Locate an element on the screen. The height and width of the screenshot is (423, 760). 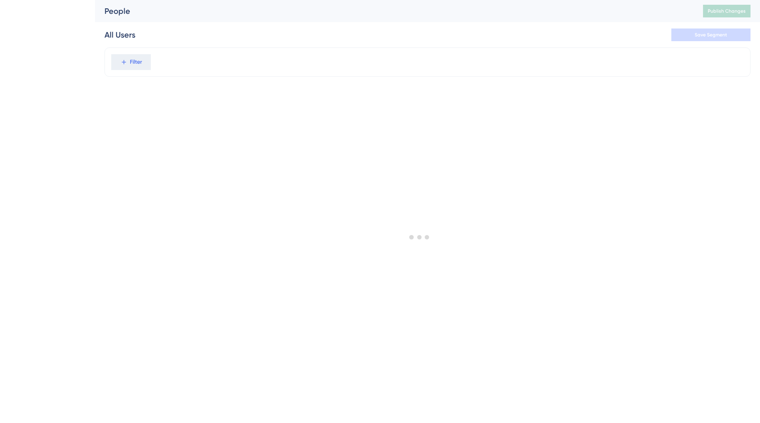
span: Publish Changes is located at coordinates (727, 11).